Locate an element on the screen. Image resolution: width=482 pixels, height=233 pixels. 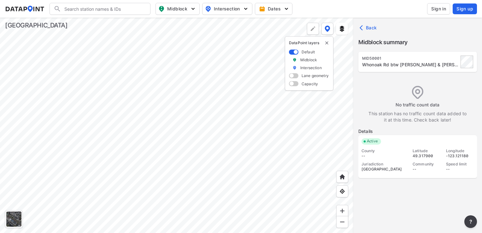
label: Capacity is located at coordinates (310, 84).